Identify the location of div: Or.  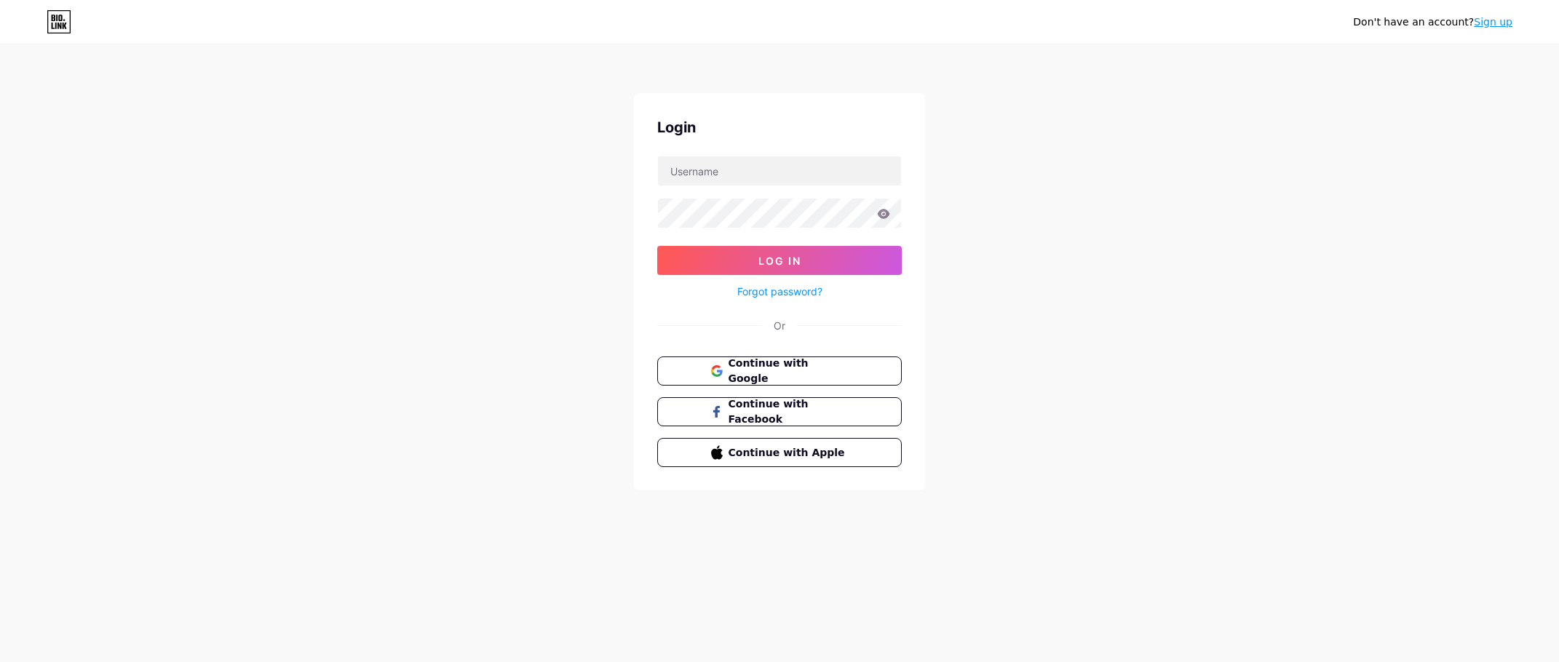
(780, 325).